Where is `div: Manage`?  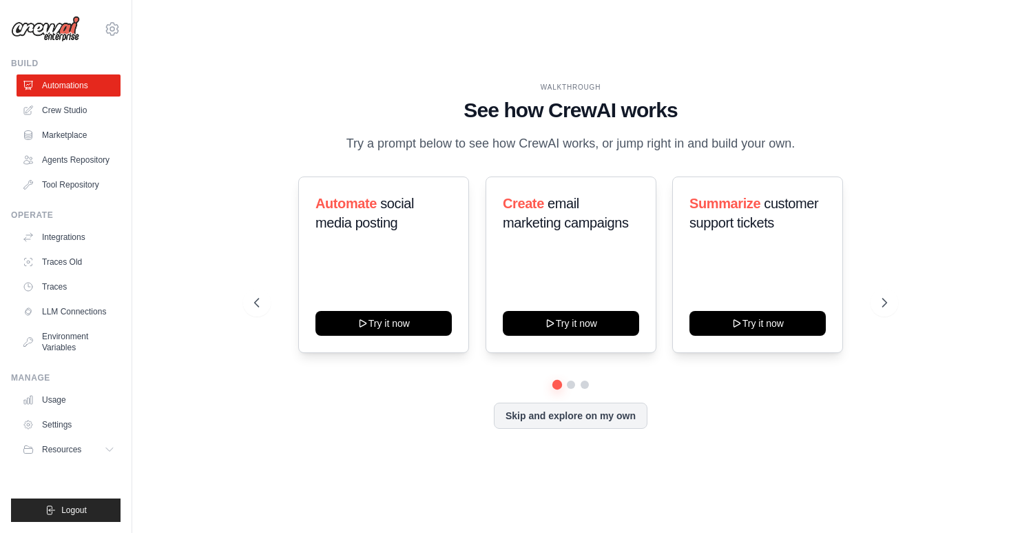 div: Manage is located at coordinates (65, 378).